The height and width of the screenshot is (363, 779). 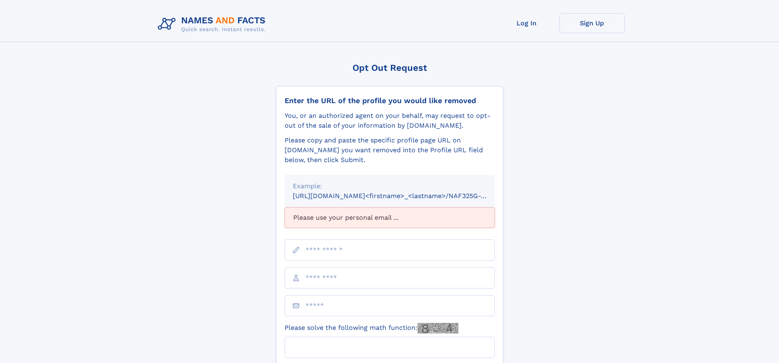 I want to click on a: Log In, so click(x=527, y=23).